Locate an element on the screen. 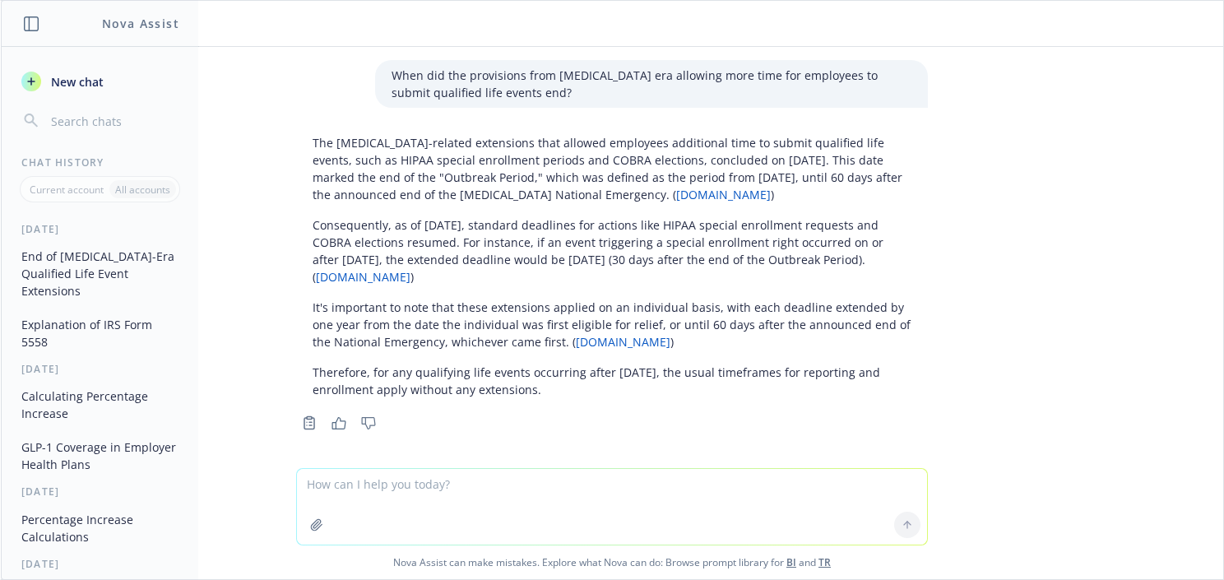 This screenshot has height=580, width=1224. a: TR is located at coordinates (824, 562).